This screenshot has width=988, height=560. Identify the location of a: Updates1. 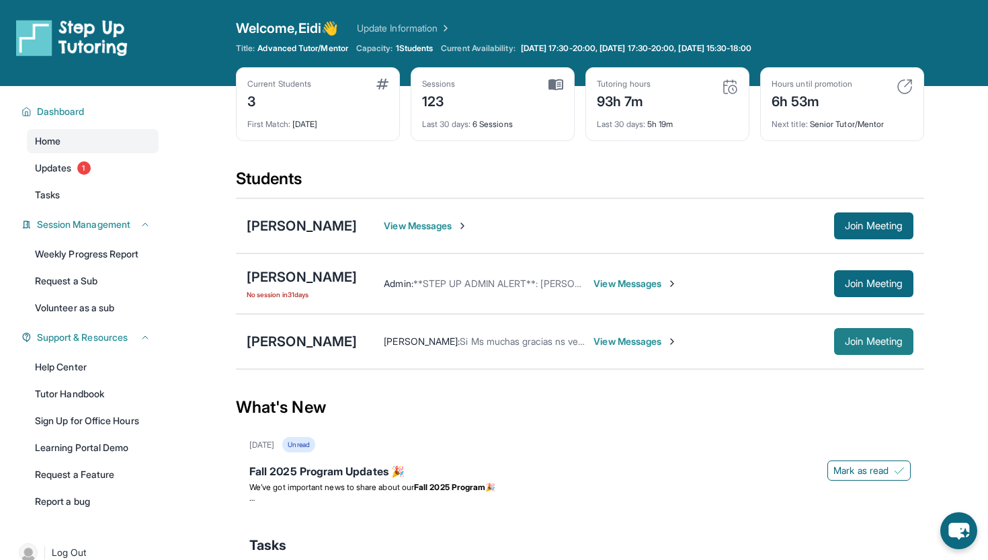
(93, 168).